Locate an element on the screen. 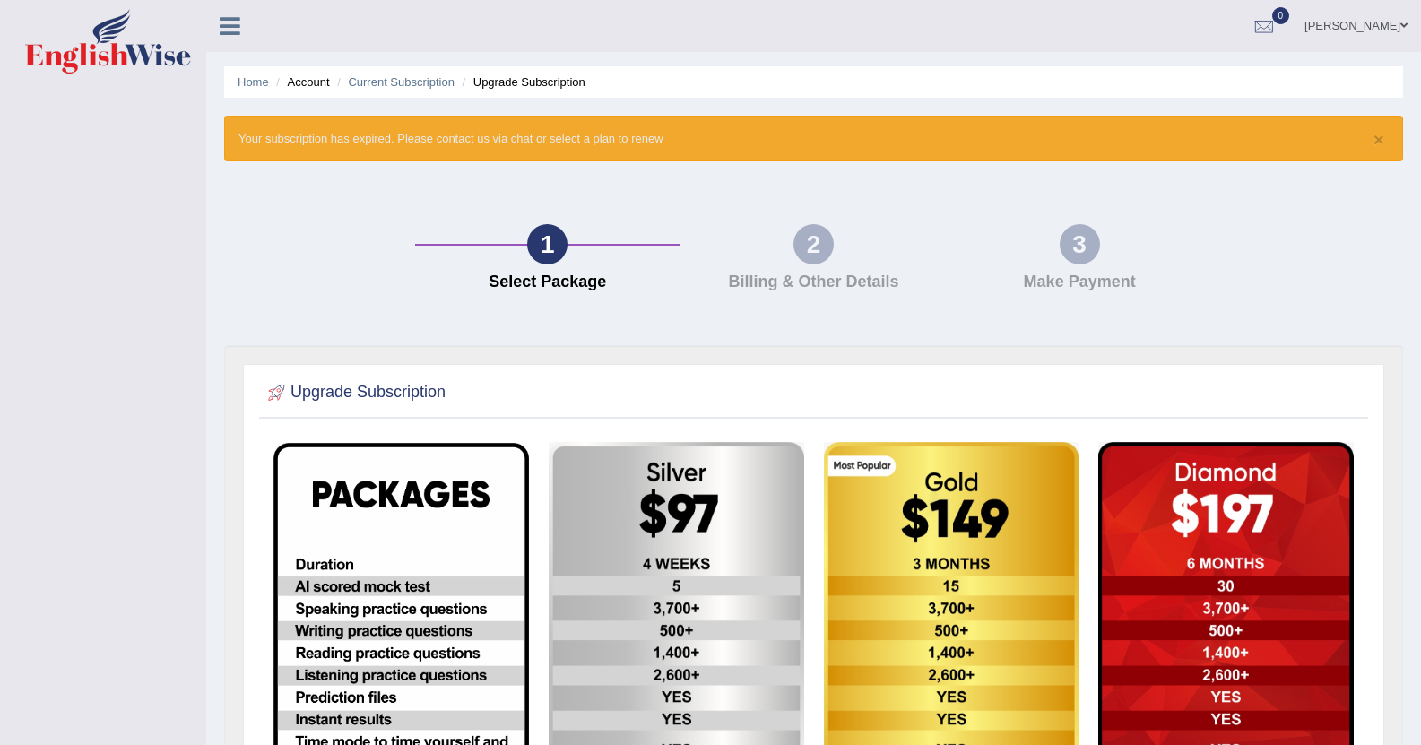  h4: Select Package is located at coordinates (548, 282).